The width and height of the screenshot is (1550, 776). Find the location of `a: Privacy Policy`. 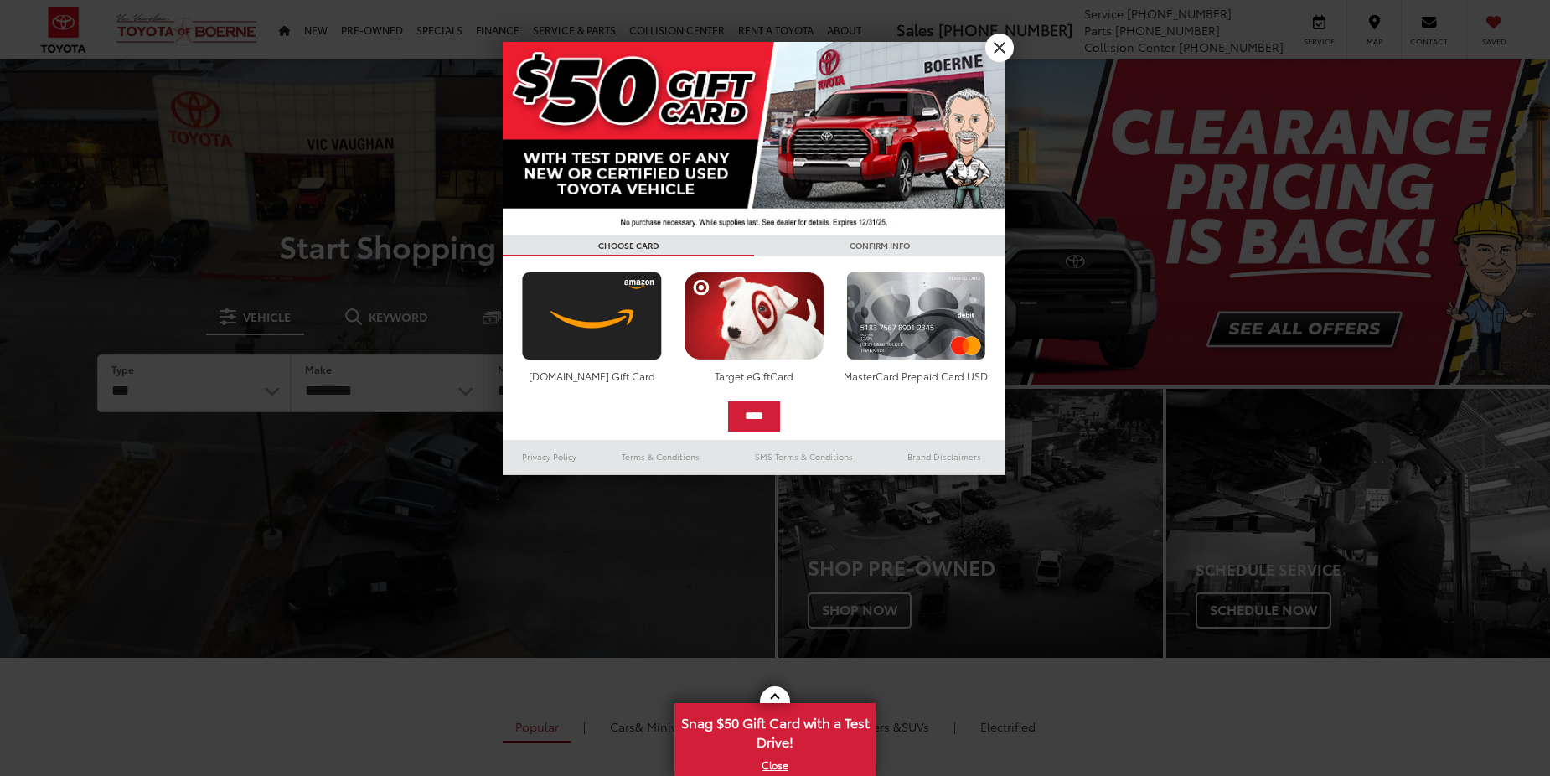

a: Privacy Policy is located at coordinates (549, 456).